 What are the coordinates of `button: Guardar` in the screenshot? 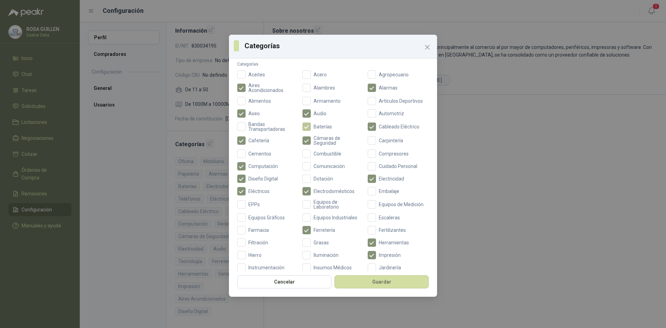 It's located at (382, 282).